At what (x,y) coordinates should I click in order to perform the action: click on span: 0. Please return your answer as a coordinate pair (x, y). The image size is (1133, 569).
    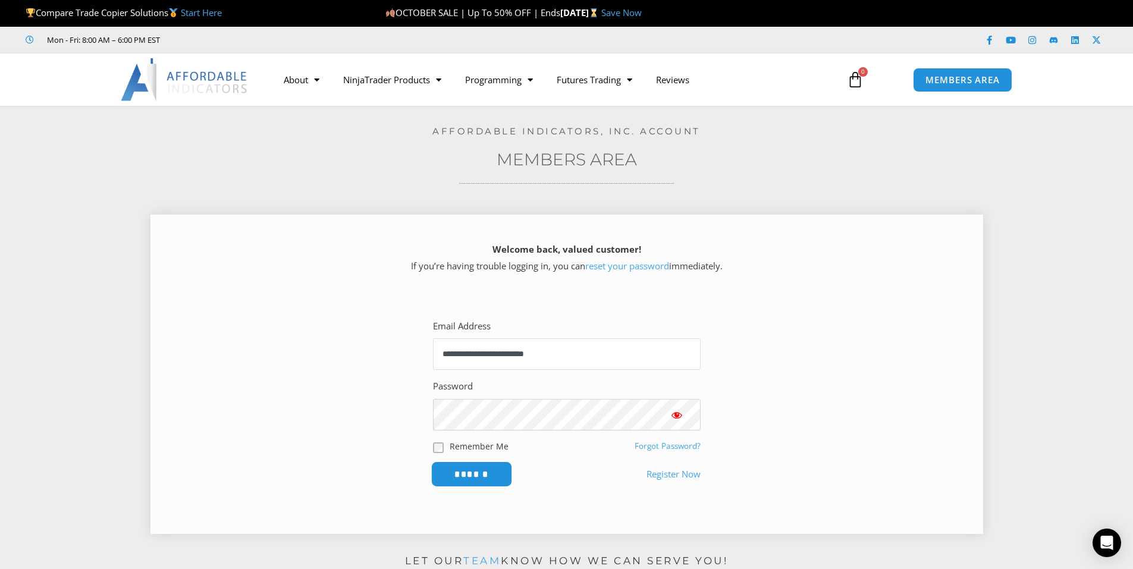
    Looking at the image, I should click on (863, 72).